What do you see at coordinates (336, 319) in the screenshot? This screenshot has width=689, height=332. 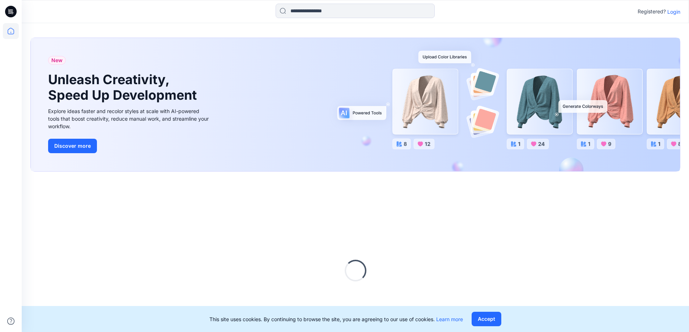 I see `p: This site uses cookies. By continuing to browse the site, you are agreeing to our use of cookies.` at bounding box center [336, 319].